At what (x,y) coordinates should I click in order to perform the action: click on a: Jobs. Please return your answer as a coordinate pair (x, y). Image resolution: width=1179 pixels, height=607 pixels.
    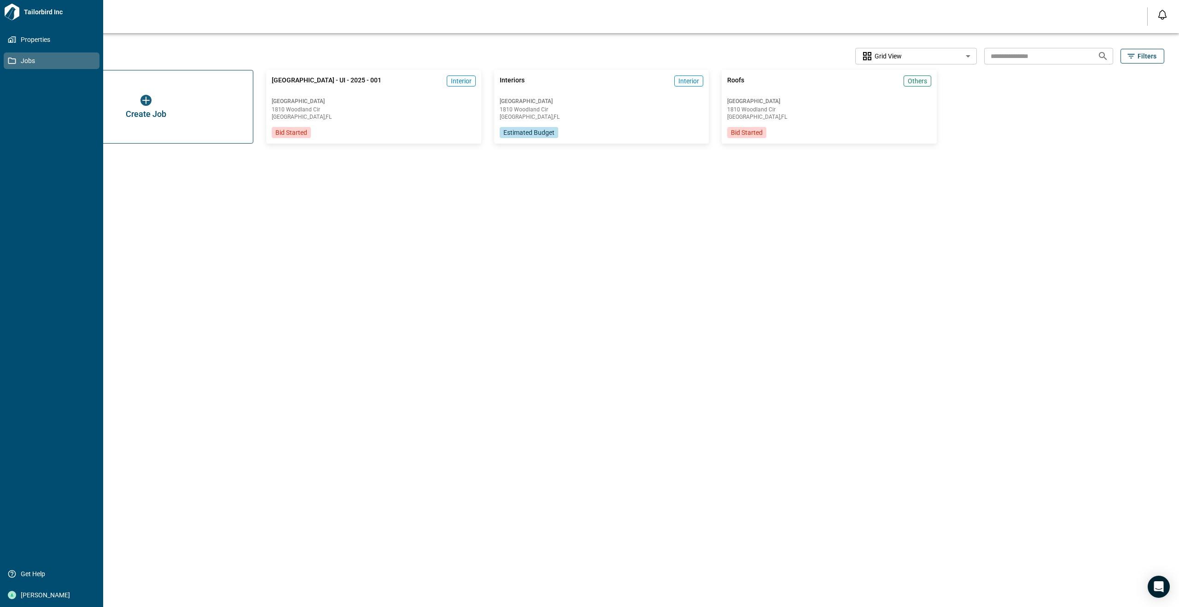
    Looking at the image, I should click on (52, 61).